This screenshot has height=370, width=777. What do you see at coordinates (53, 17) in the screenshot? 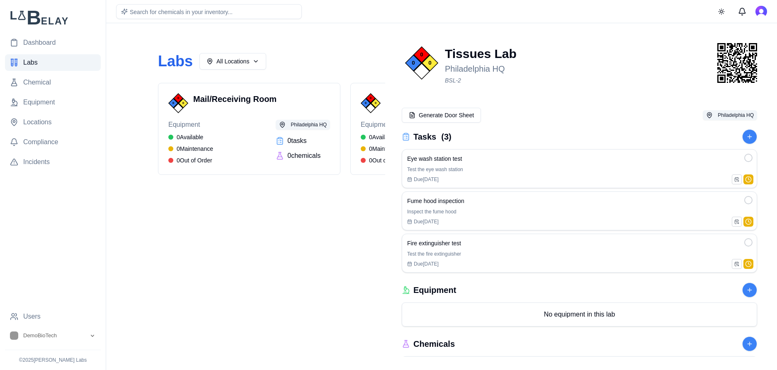
I see `img: Lab Belay Logo` at bounding box center [53, 17].